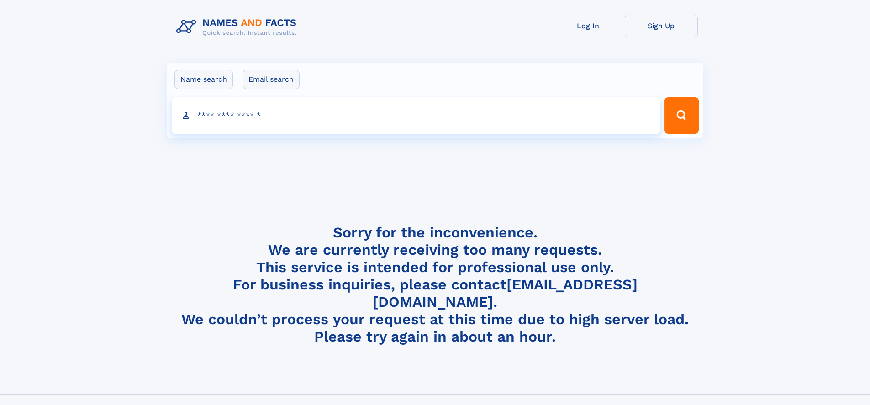 This screenshot has width=870, height=405. I want to click on label: Email search, so click(271, 79).